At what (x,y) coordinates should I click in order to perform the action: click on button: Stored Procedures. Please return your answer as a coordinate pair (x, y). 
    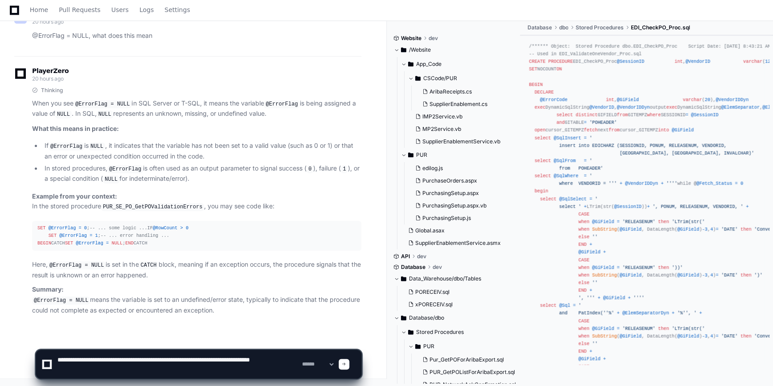
    Looking at the image, I should click on (461, 333).